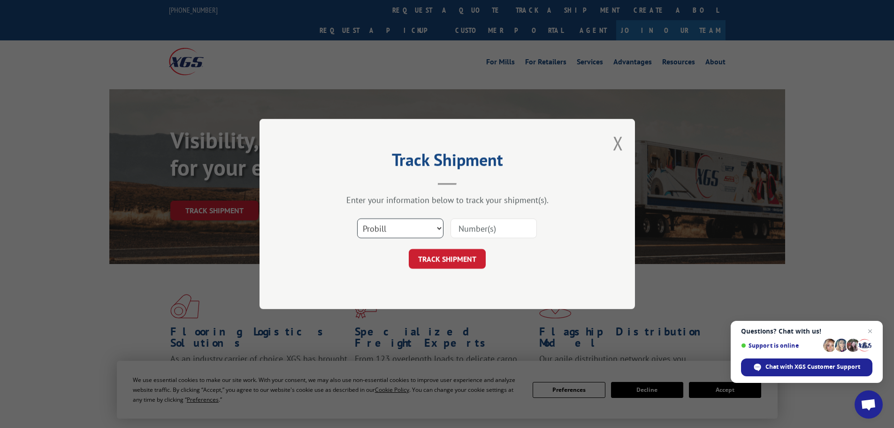 Image resolution: width=894 pixels, height=428 pixels. What do you see at coordinates (870, 331) in the screenshot?
I see `span: Close chat` at bounding box center [870, 331].